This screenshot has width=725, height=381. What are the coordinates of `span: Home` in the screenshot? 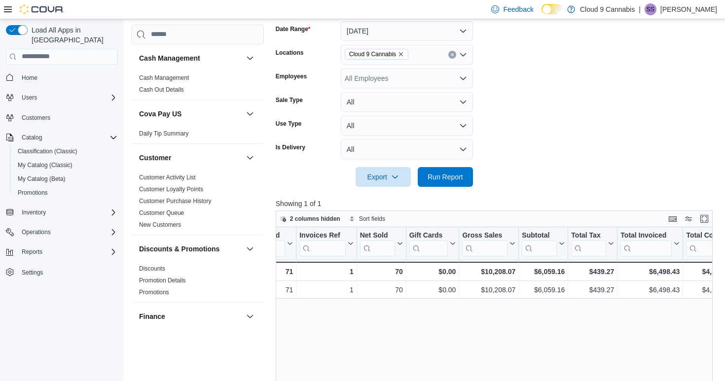 It's located at (30, 78).